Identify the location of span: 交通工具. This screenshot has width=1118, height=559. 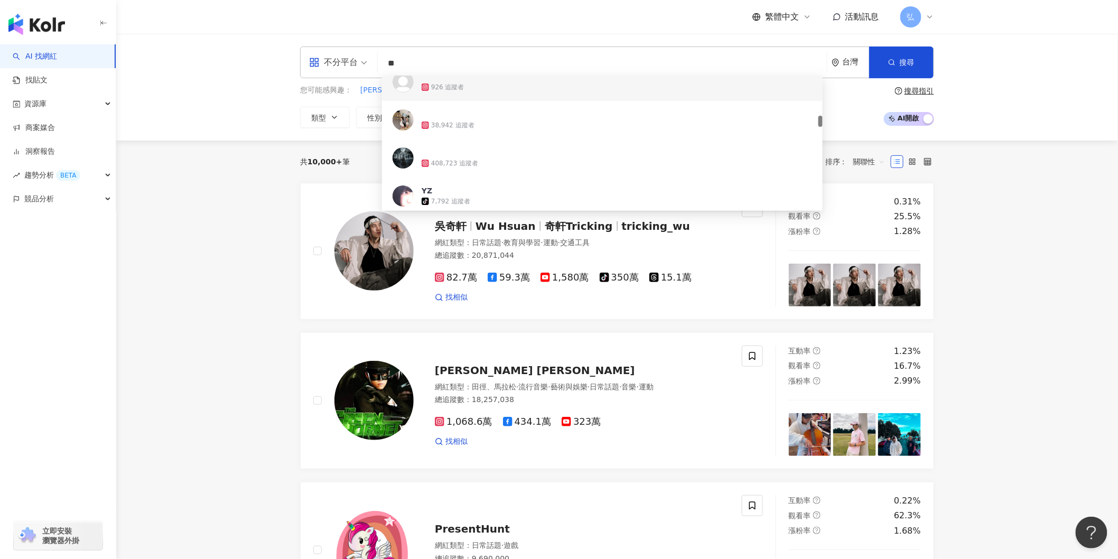
(575, 243).